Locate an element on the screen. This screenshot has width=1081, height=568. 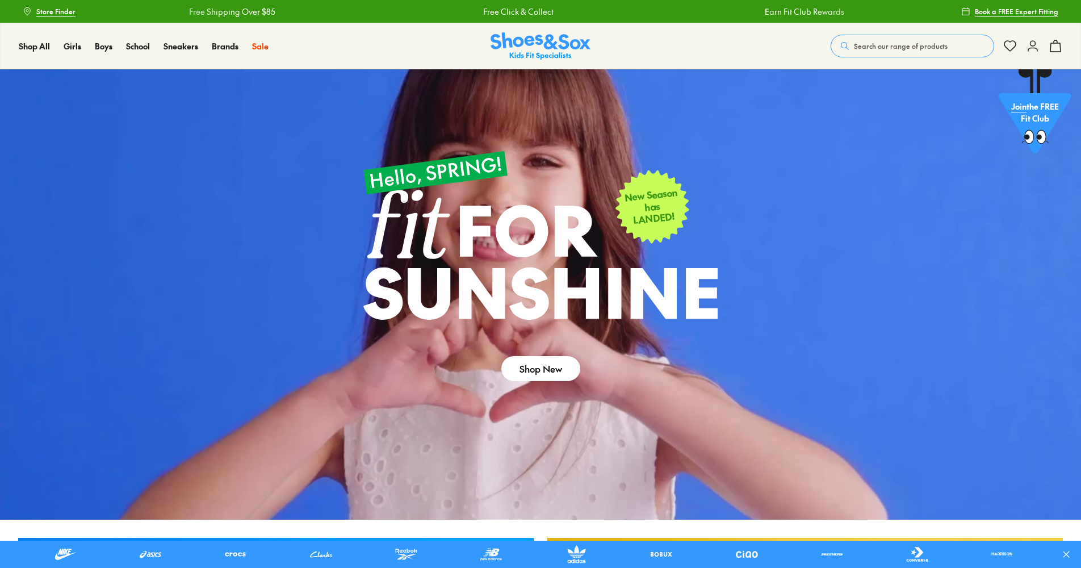
span: Sale is located at coordinates (260, 46).